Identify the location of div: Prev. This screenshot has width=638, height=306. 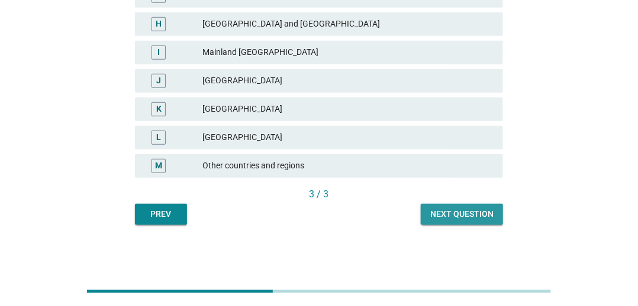
(161, 214).